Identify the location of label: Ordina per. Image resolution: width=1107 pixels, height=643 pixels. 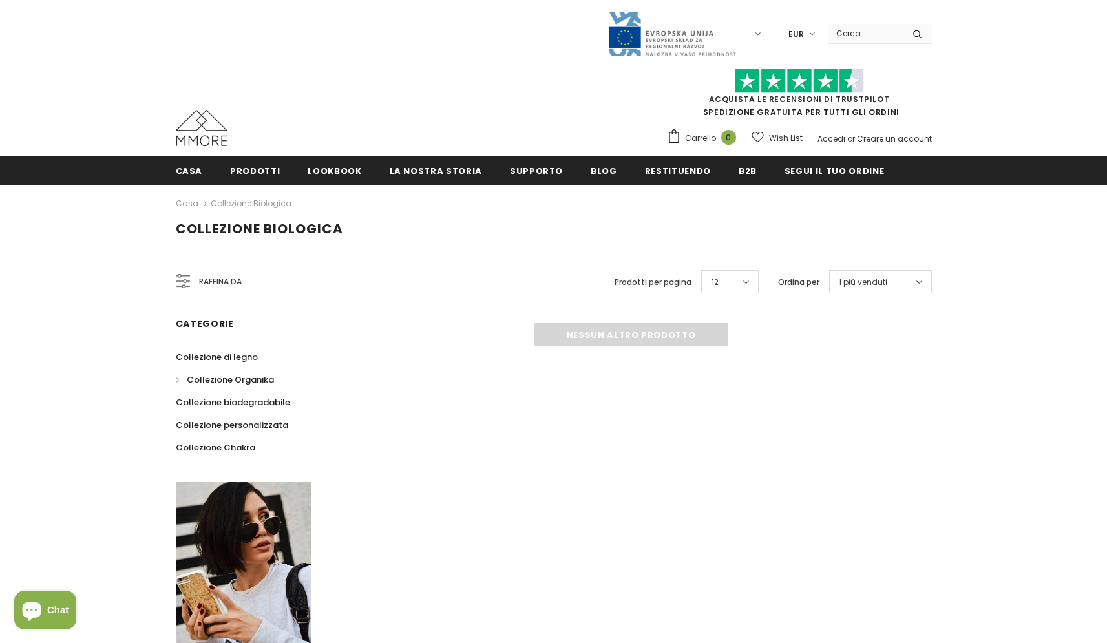
(799, 282).